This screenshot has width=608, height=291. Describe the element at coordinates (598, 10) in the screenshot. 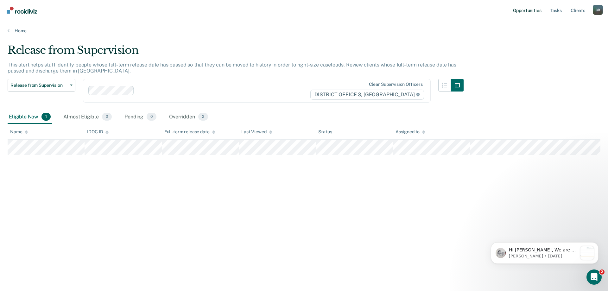

I see `button: Profile dropdown button` at that location.